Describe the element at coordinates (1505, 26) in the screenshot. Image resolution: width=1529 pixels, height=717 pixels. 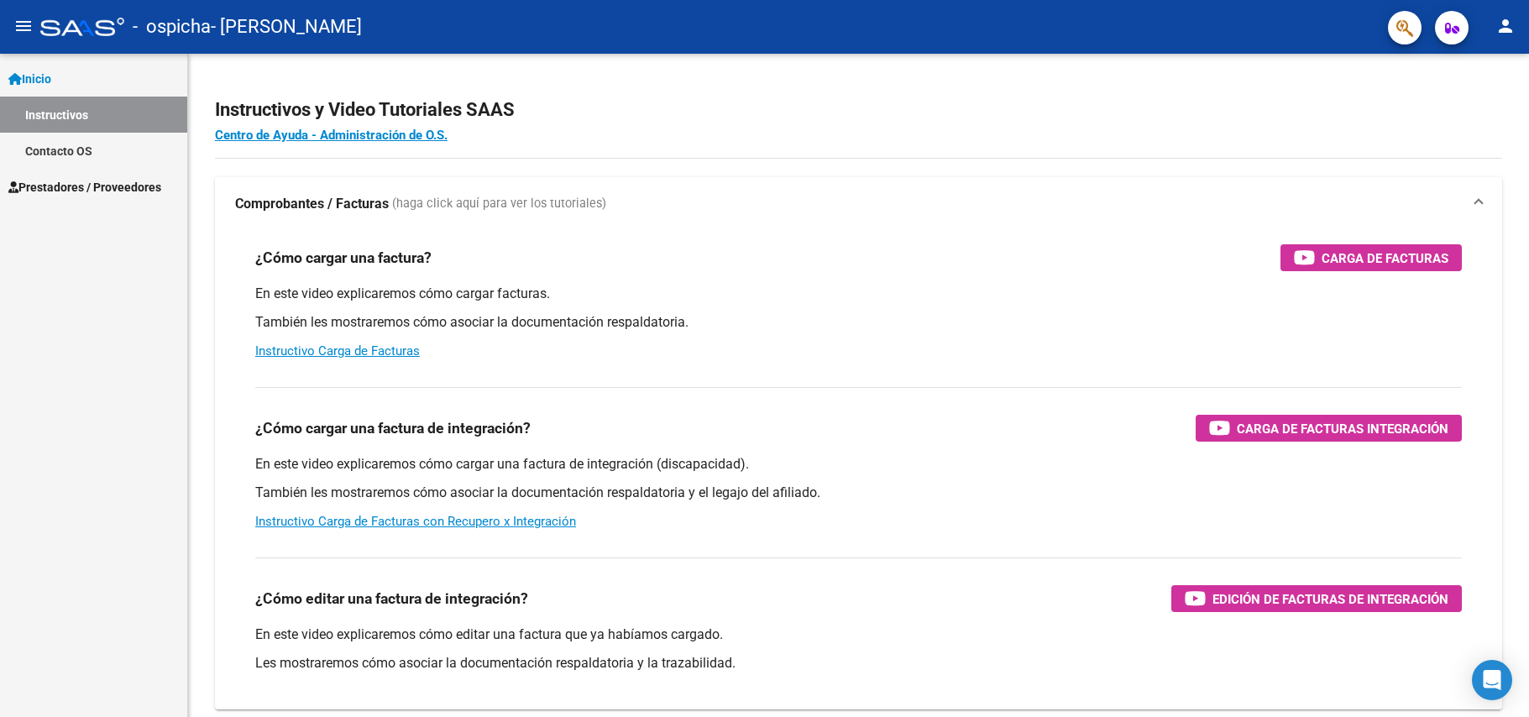
I see `mat-icon: person` at that location.